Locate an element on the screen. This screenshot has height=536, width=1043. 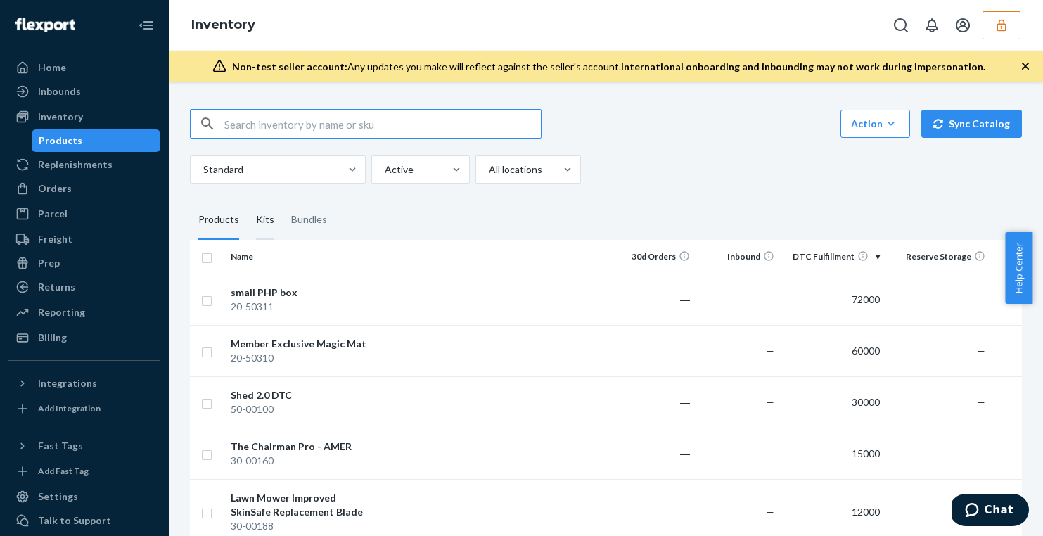
div: Reporting is located at coordinates (61, 312).